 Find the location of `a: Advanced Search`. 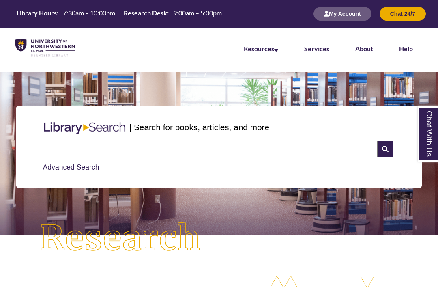

a: Advanced Search is located at coordinates (71, 167).